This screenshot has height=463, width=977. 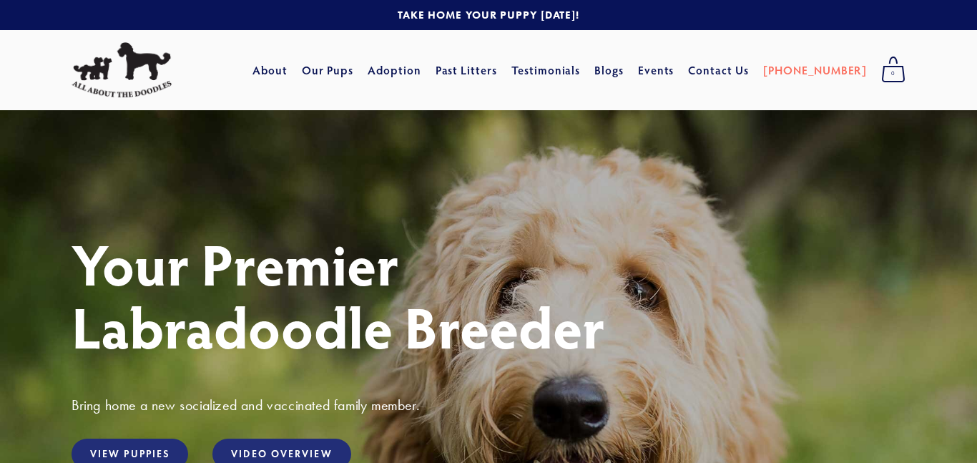 What do you see at coordinates (546, 70) in the screenshot?
I see `a: Testimonials` at bounding box center [546, 70].